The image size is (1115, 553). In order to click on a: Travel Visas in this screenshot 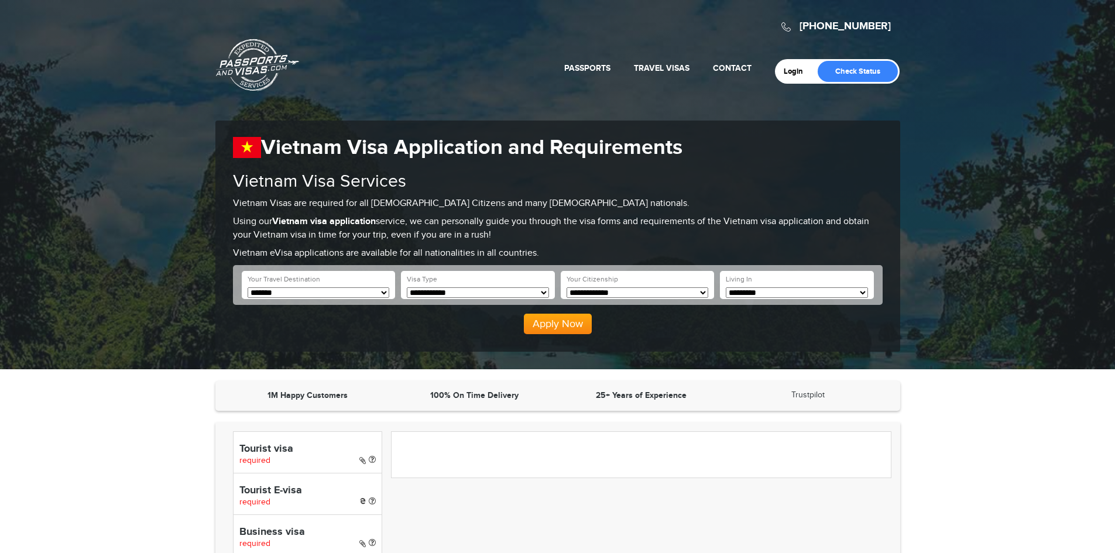, I will do `click(661, 68)`.